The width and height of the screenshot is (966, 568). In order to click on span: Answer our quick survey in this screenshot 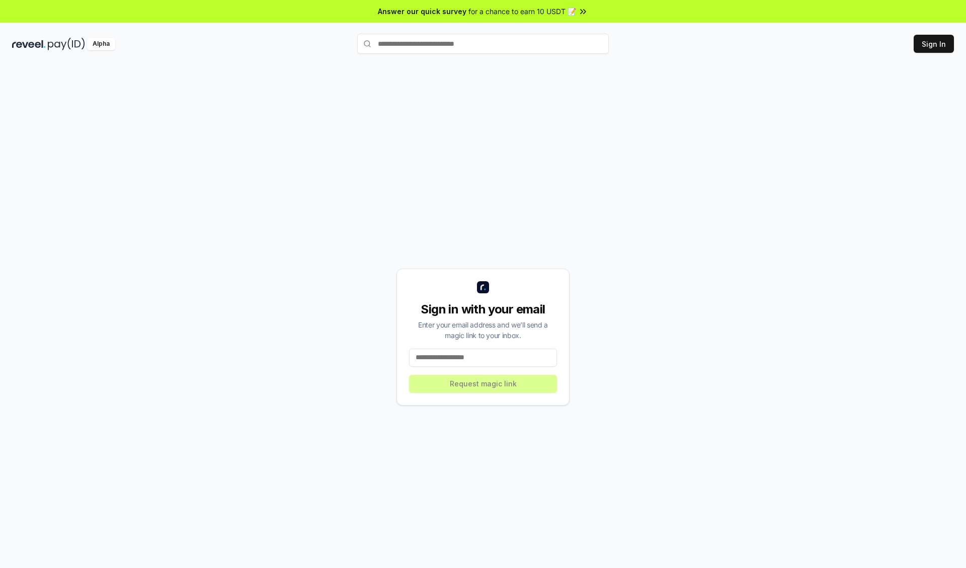, I will do `click(422, 11)`.